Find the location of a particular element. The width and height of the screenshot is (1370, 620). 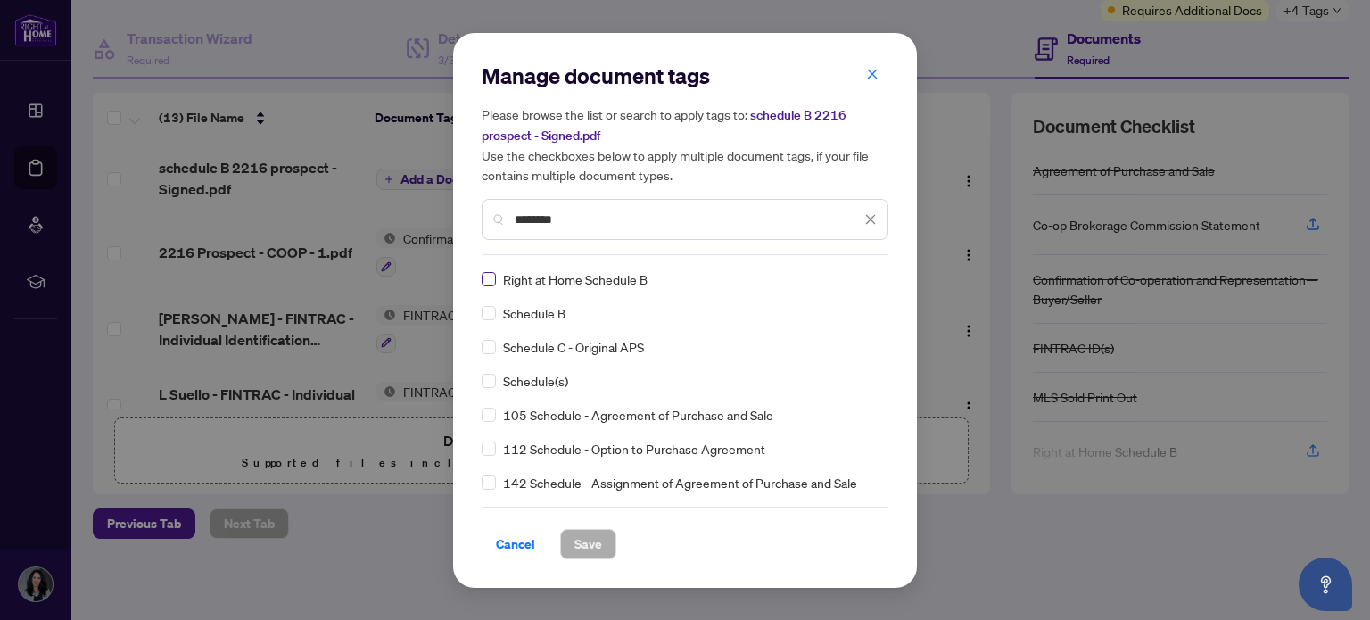

button: Open asap is located at coordinates (1325, 584).